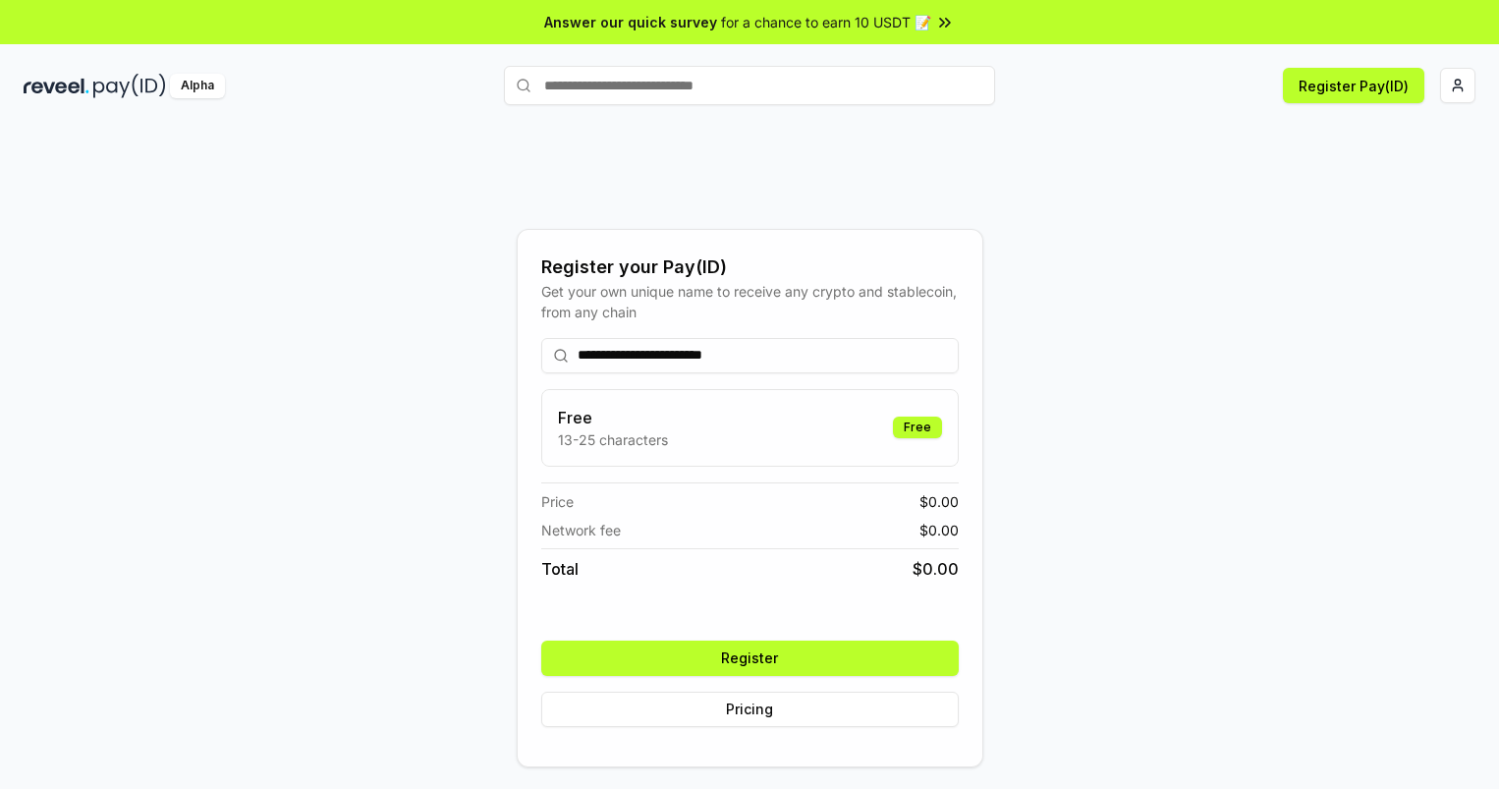 This screenshot has width=1499, height=789. What do you see at coordinates (826, 22) in the screenshot?
I see `span: for a chance to earn 10 USDT 📝` at bounding box center [826, 22].